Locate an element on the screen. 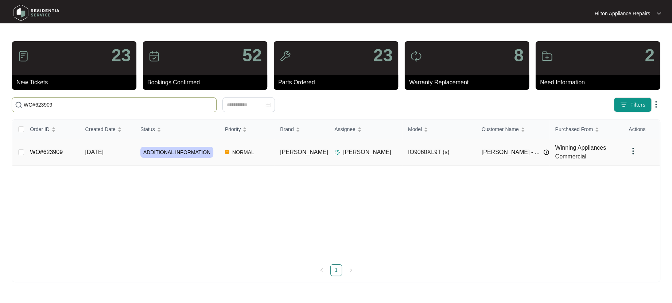 The height and width of the screenshot is (303, 672). p: 52 is located at coordinates (252, 55).